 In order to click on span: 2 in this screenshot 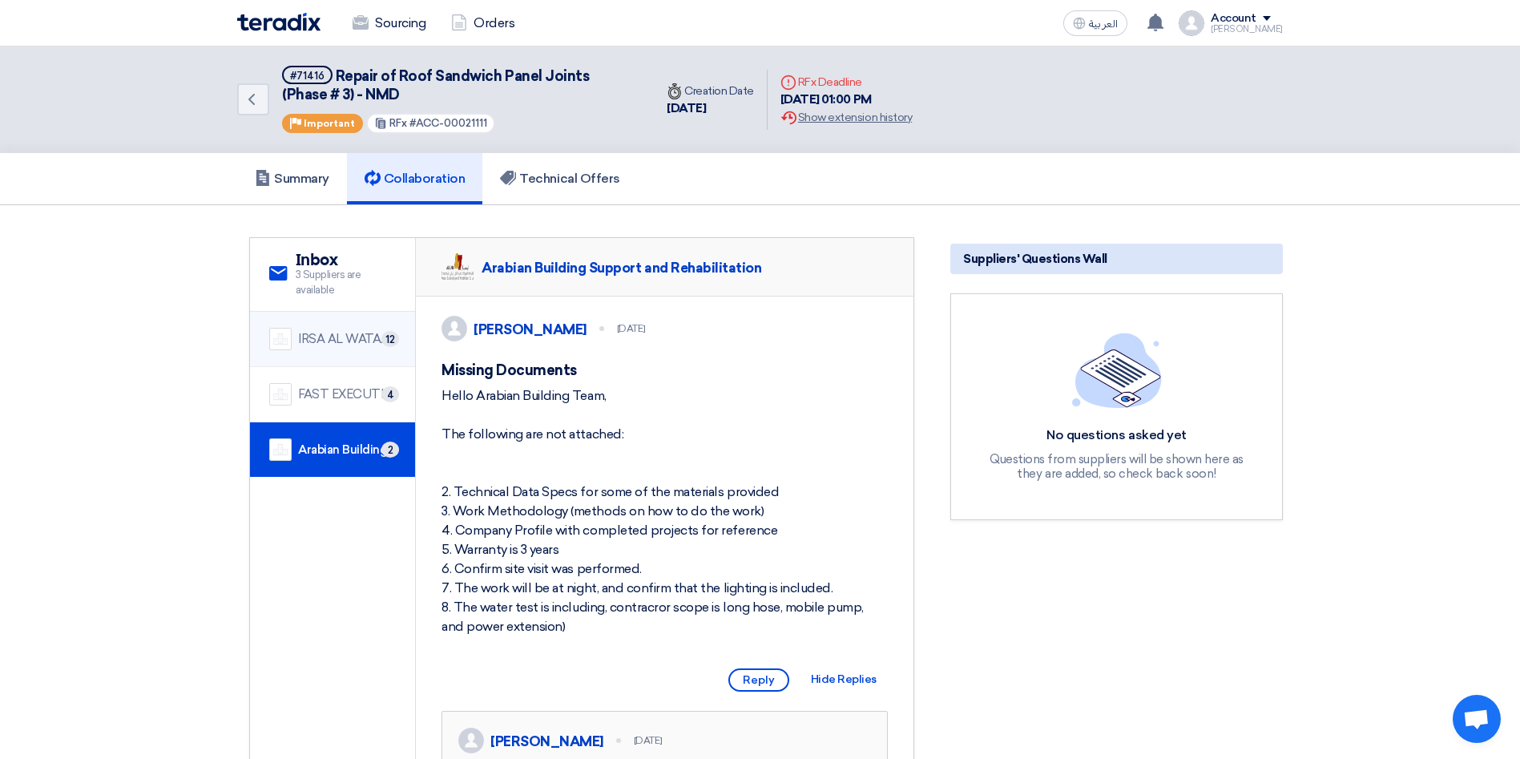, I will do `click(390, 449)`.